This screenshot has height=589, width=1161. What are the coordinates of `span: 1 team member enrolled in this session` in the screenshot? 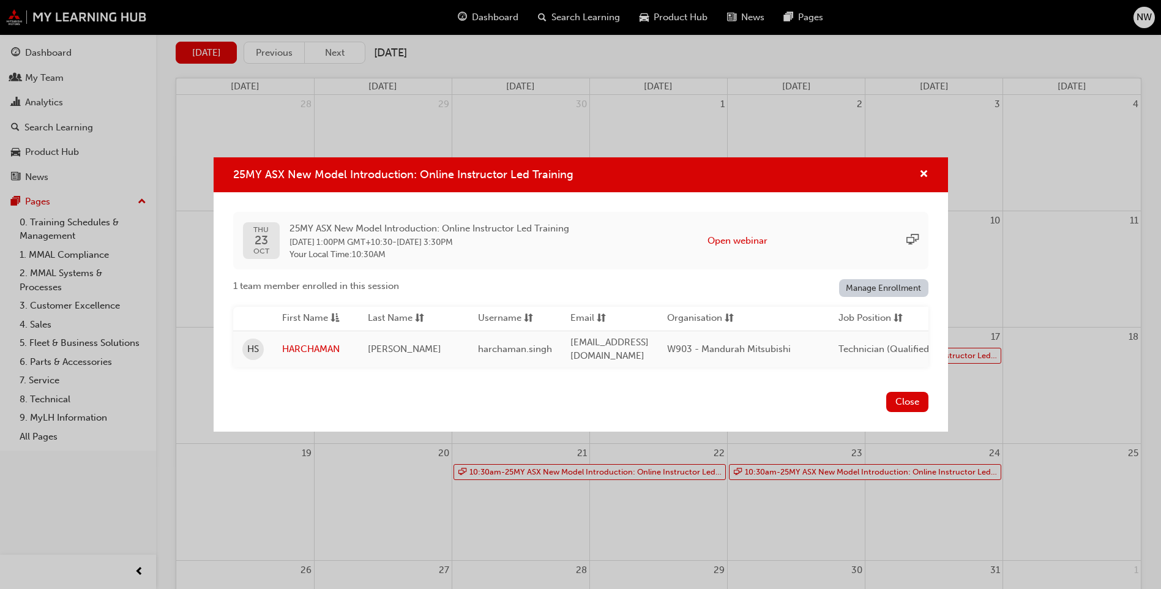 It's located at (316, 286).